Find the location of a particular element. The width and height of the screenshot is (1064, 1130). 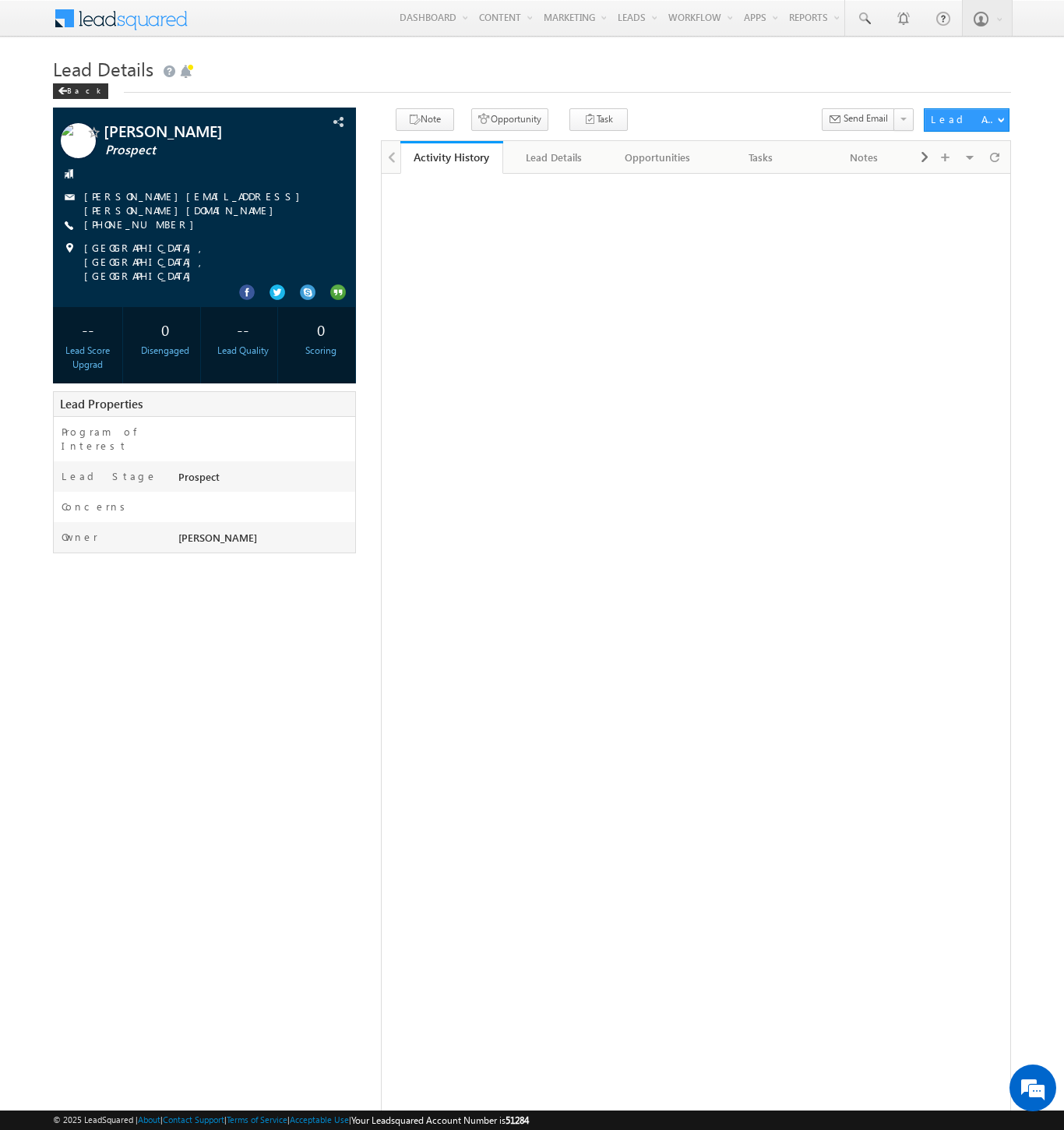

div: Lead Actions is located at coordinates (964, 119).